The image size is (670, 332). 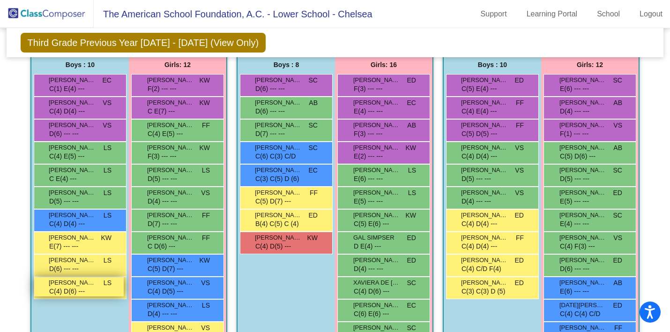 What do you see at coordinates (162, 89) in the screenshot?
I see `span: F(2) --- ---` at bounding box center [162, 89].